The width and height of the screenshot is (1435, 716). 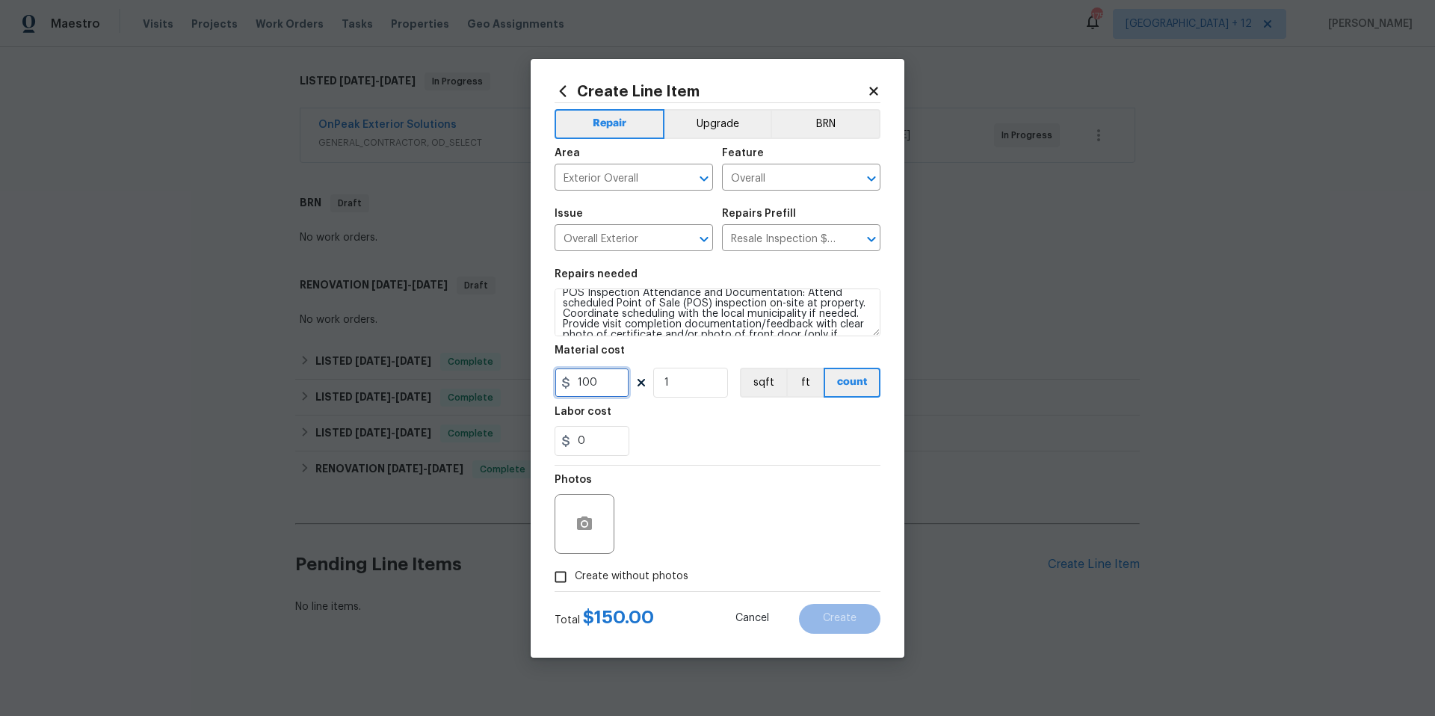 What do you see at coordinates (718, 124) in the screenshot?
I see `button: Upgrade` at bounding box center [718, 124].